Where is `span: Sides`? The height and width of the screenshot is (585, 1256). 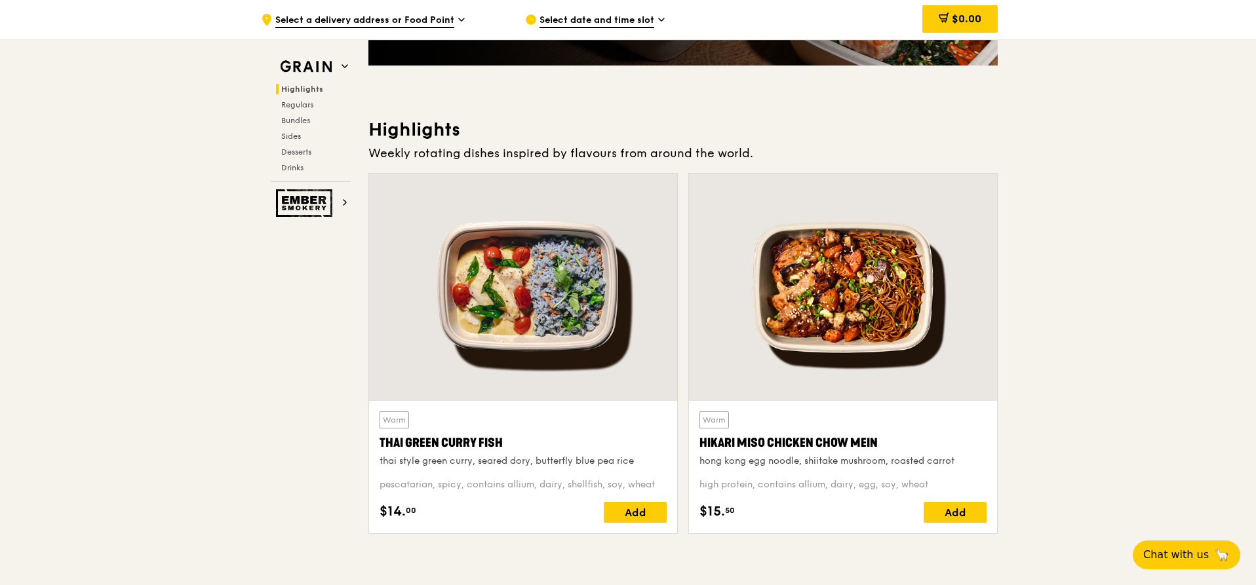
span: Sides is located at coordinates (291, 136).